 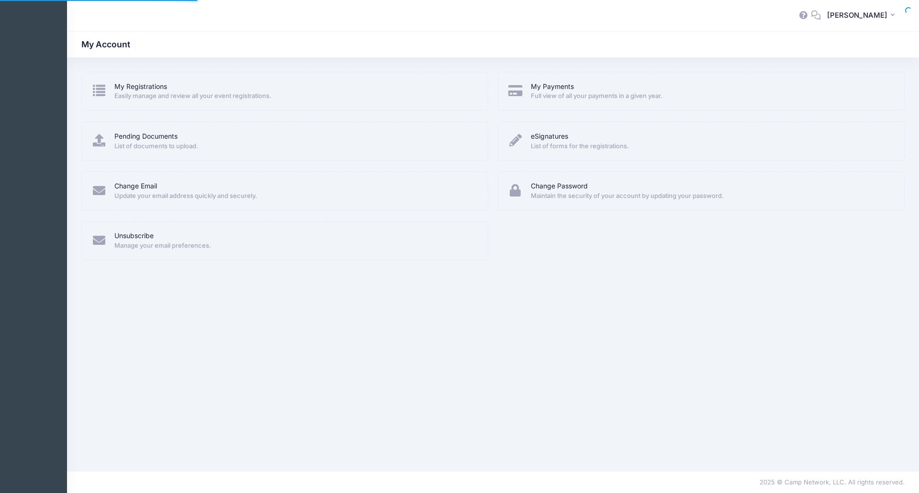 What do you see at coordinates (295, 146) in the screenshot?
I see `span: List of documents to upload.` at bounding box center [295, 146].